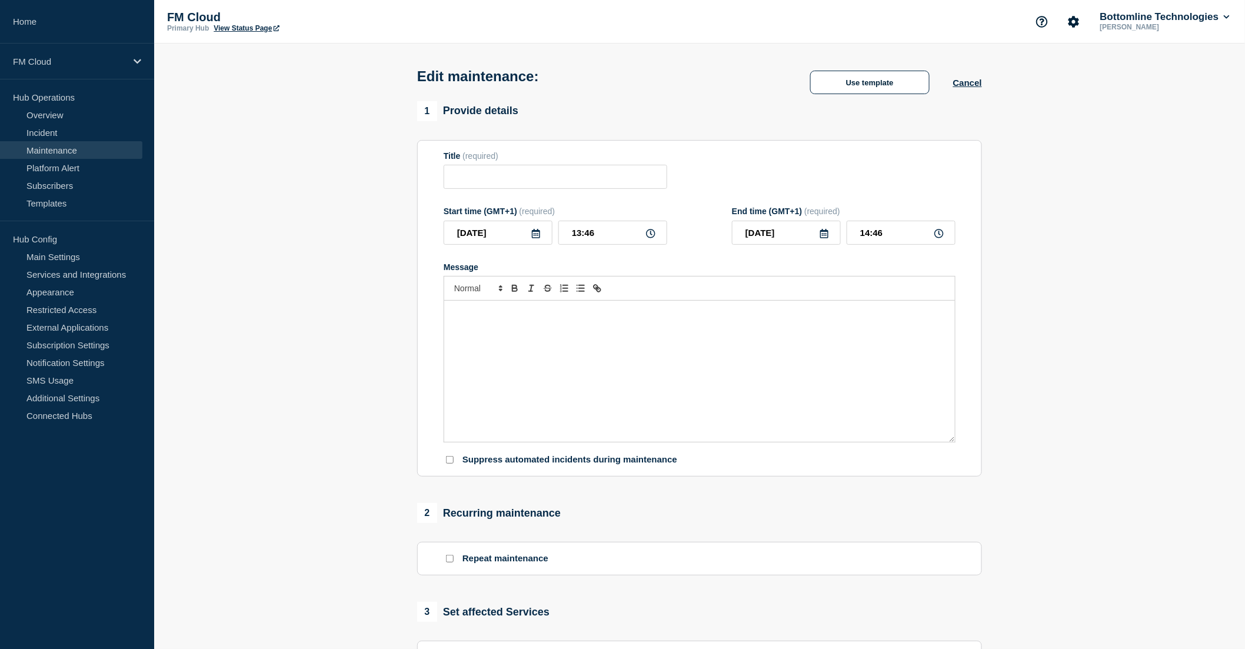  What do you see at coordinates (427, 111) in the screenshot?
I see `span: 1` at bounding box center [427, 111].